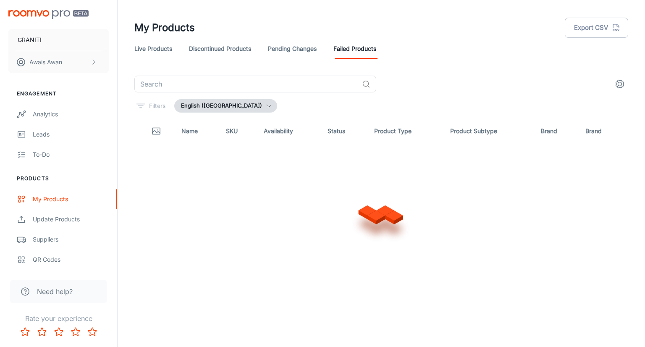  Describe the element at coordinates (71, 219) in the screenshot. I see `div: Update Products` at that location.